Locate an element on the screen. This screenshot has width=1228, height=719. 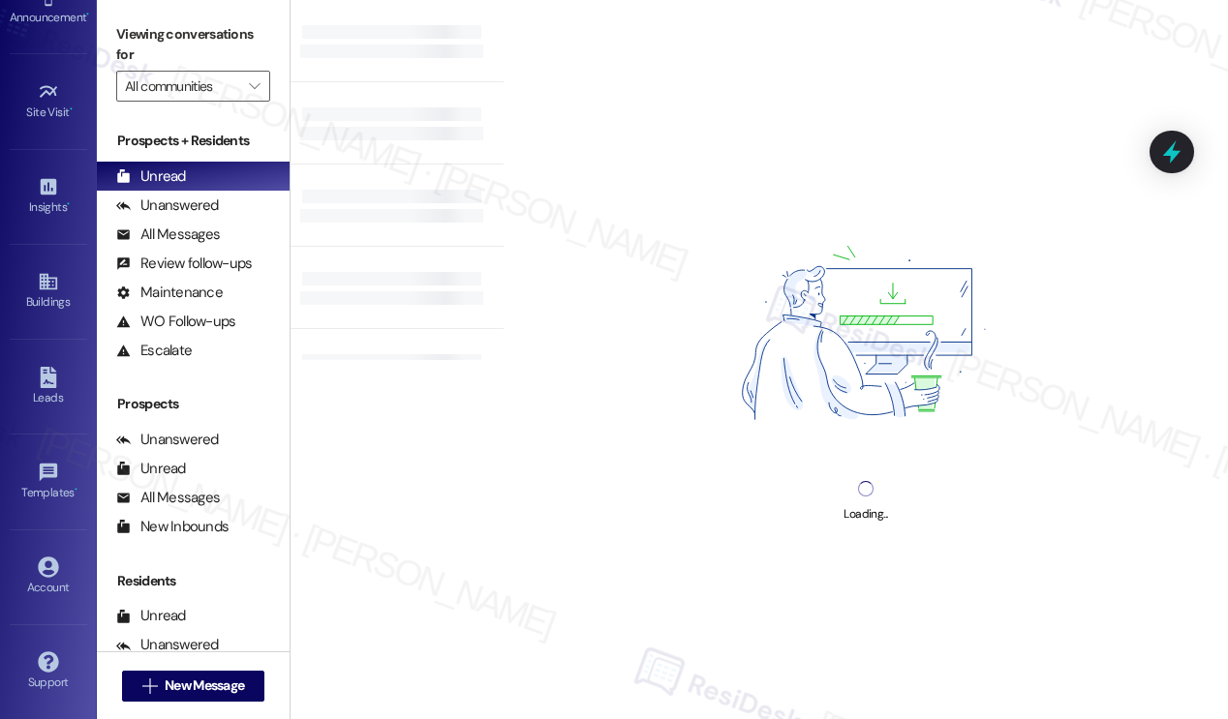
div: Prospects is located at coordinates (193, 404).